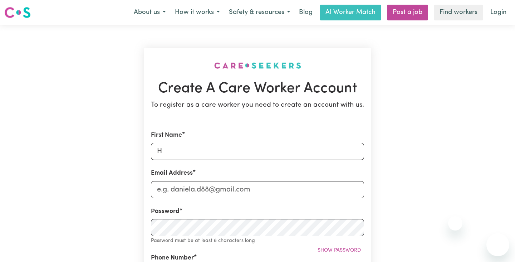 The width and height of the screenshot is (515, 262). What do you see at coordinates (258, 105) in the screenshot?
I see `p: To register as a care worker you need to create an account with us.` at bounding box center [258, 105].